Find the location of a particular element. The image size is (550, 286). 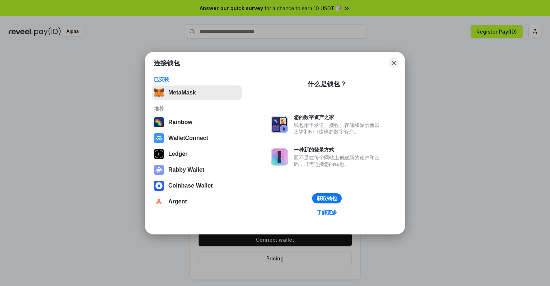

button: Rabby Wallet is located at coordinates (197, 170).